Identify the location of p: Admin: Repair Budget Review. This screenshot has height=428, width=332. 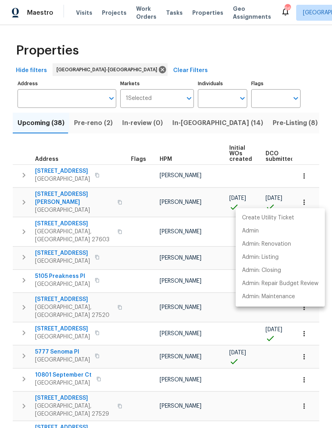
(280, 283).